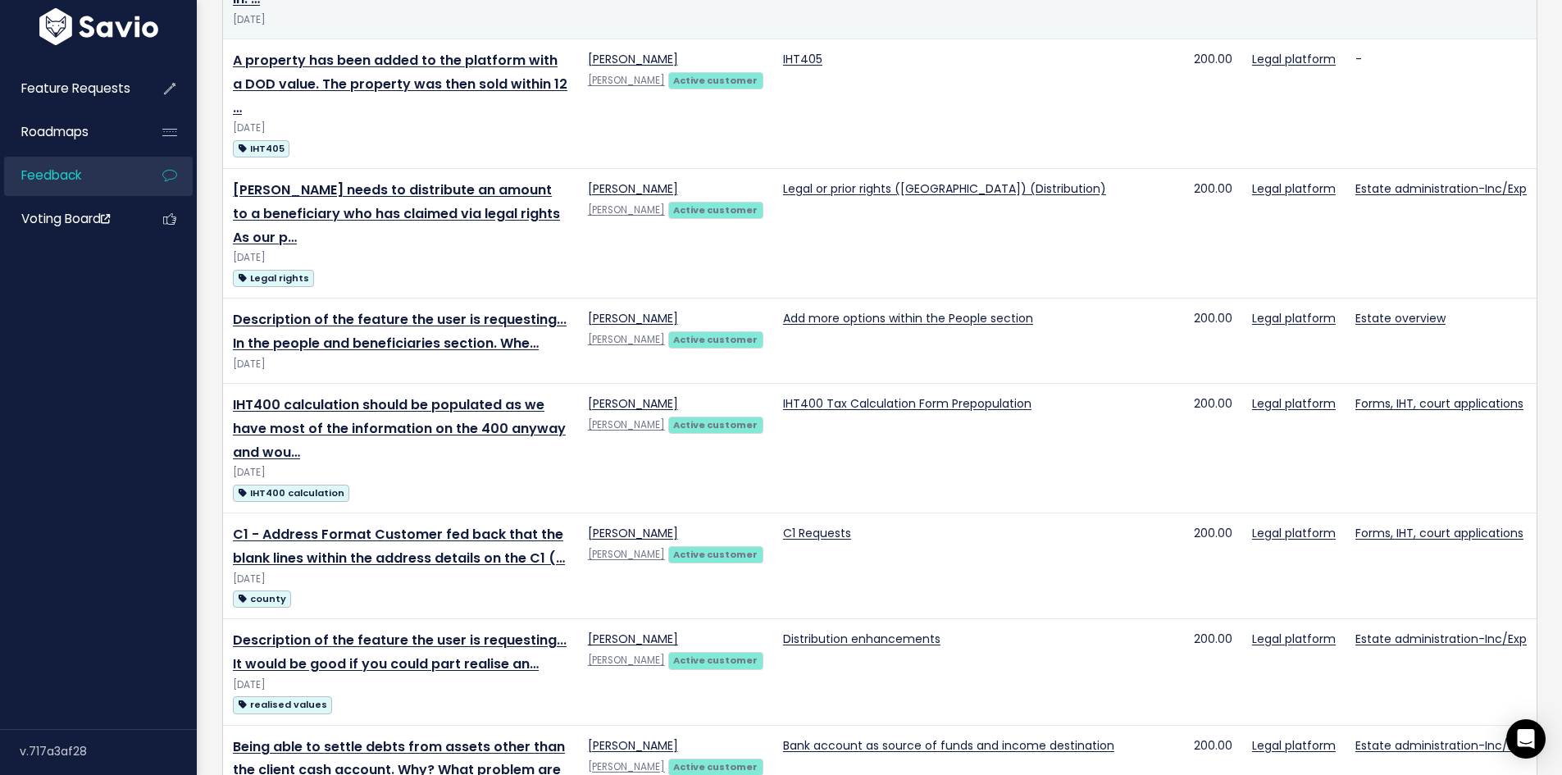 The width and height of the screenshot is (1562, 775). Describe the element at coordinates (55, 131) in the screenshot. I see `span: Roadmaps` at that location.